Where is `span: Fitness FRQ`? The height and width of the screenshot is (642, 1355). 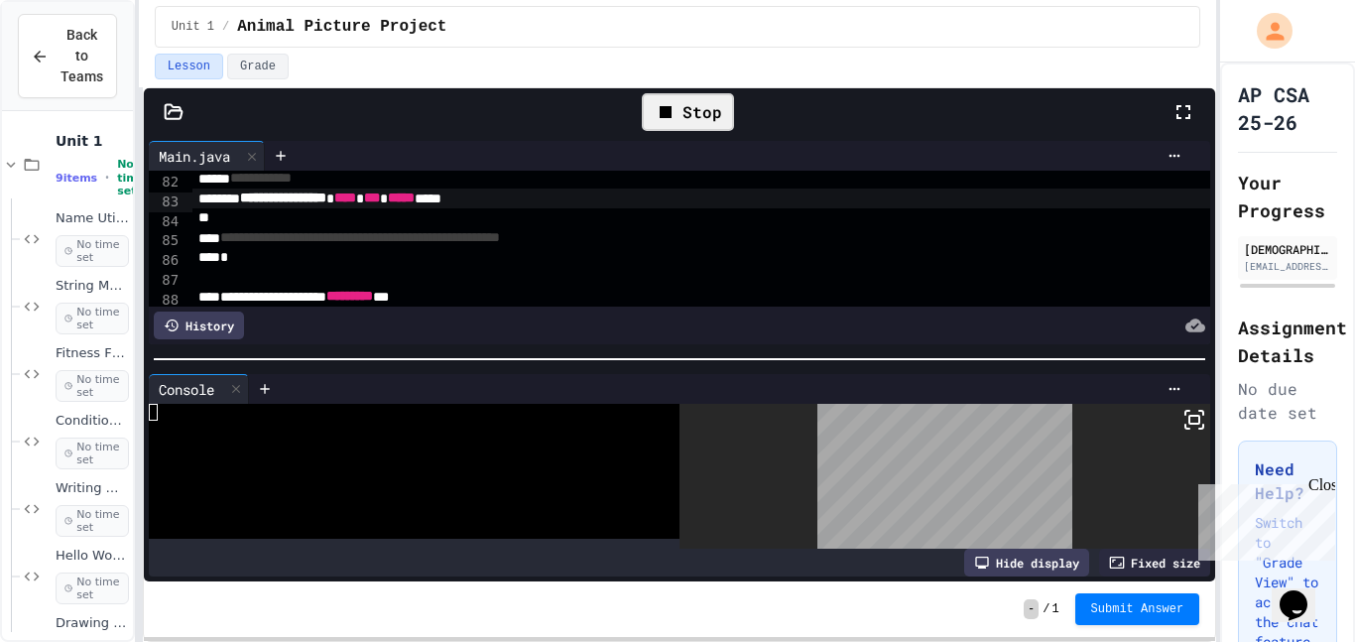
span: Fitness FRQ is located at coordinates (92, 353).